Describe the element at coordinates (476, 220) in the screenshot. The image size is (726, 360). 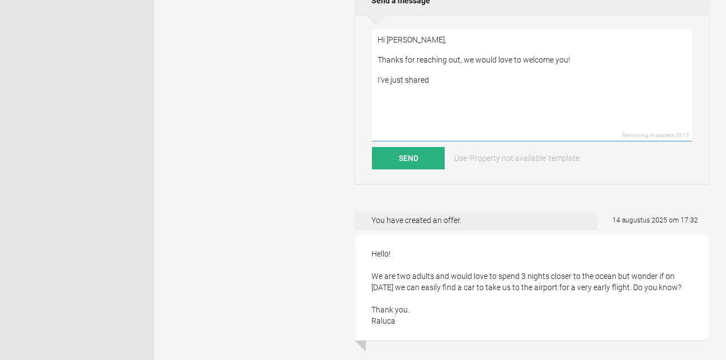
I see `div: You have created an offer.` at that location.